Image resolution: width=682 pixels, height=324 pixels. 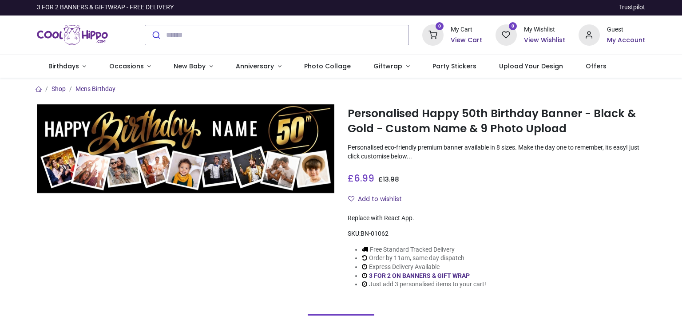 I want to click on h1: Personalised Happy 50th Birthday Banner - Black & Gold - Custom Name & 9 Photo Upload, so click(x=496, y=121).